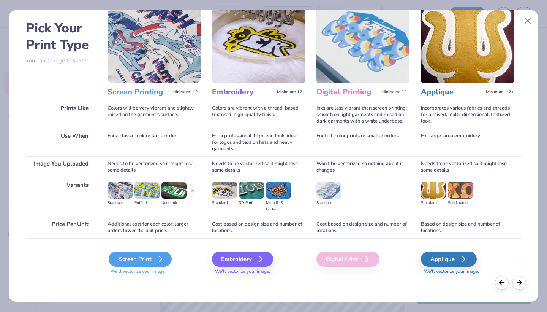 Image resolution: width=547 pixels, height=312 pixels. What do you see at coordinates (252, 203) in the screenshot?
I see `div: 3D Puff` at bounding box center [252, 203].